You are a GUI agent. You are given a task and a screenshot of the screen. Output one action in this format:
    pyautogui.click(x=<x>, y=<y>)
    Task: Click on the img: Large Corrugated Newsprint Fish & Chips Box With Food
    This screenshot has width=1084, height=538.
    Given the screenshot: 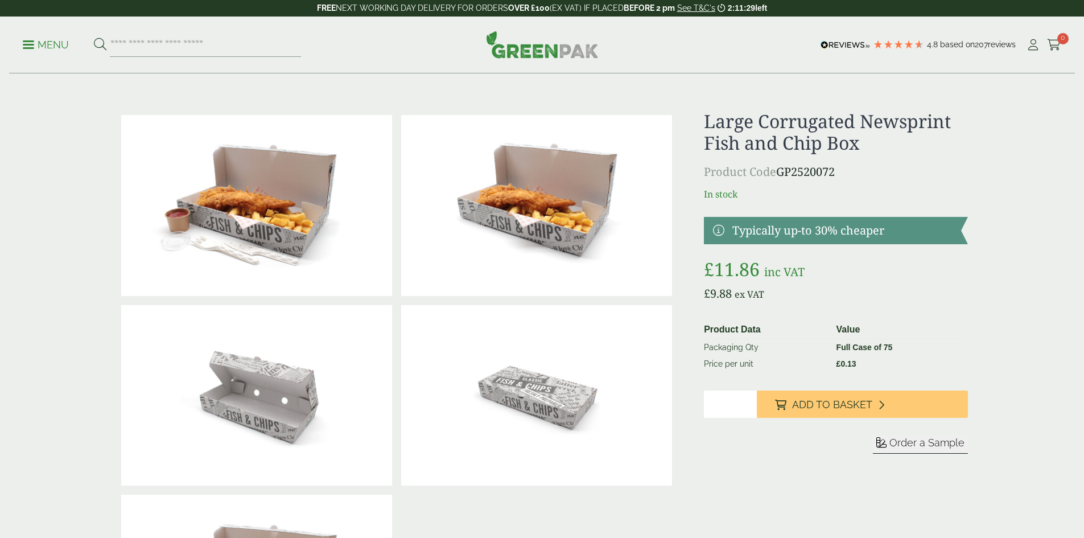 What is the action you would take?
    pyautogui.click(x=537, y=205)
    